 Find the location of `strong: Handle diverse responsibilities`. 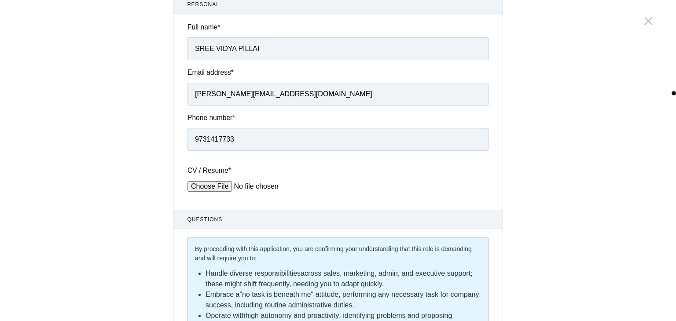

strong: Handle diverse responsibilities is located at coordinates (253, 273).